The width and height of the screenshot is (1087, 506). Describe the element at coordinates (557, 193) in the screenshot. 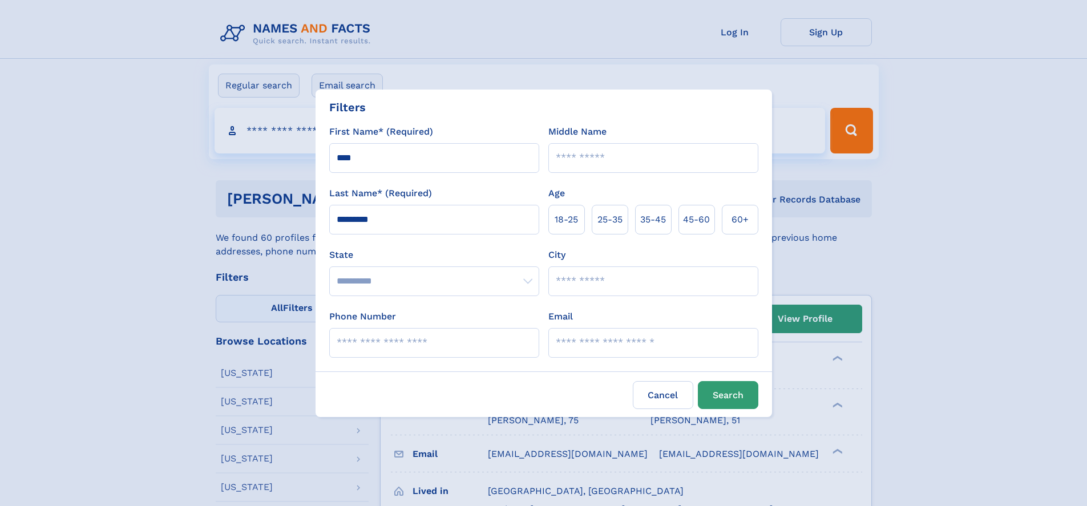

I see `label: Age` at that location.